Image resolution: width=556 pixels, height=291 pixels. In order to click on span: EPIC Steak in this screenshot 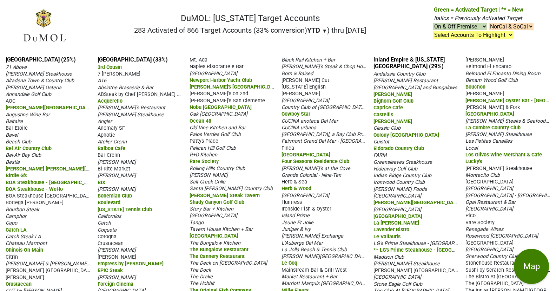, I will do `click(110, 270)`.